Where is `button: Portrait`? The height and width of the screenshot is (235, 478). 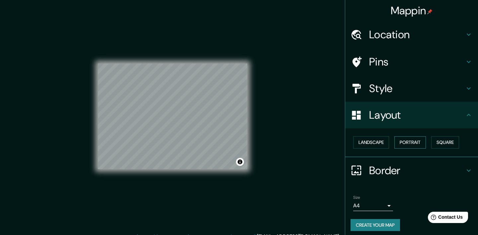 button: Portrait is located at coordinates (410, 142).